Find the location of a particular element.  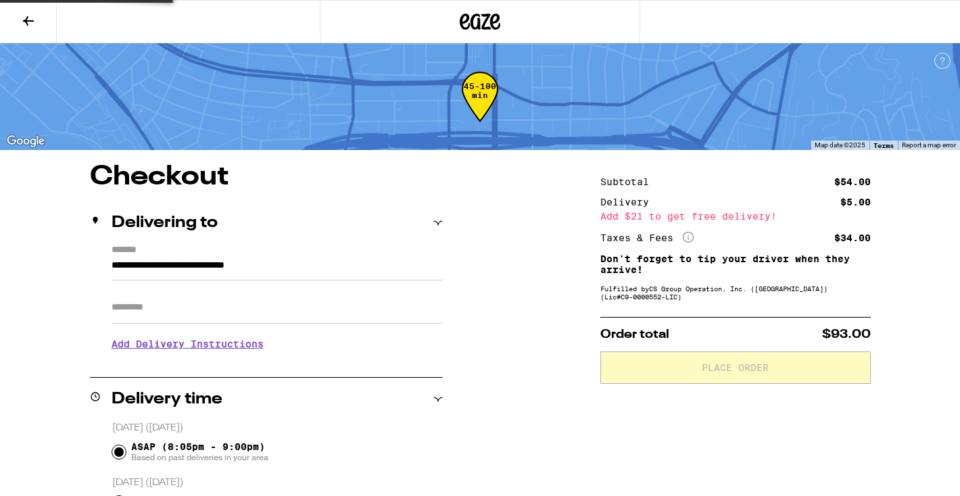

h3: Add Delivery Instructions is located at coordinates (277, 344).